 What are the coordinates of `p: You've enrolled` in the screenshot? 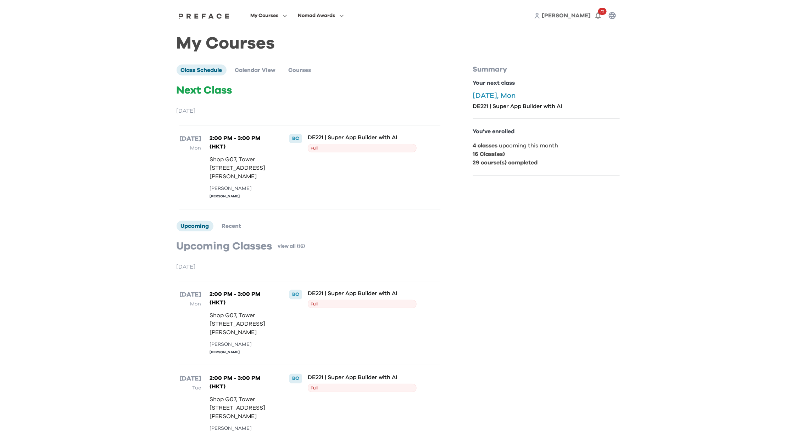 It's located at (546, 132).